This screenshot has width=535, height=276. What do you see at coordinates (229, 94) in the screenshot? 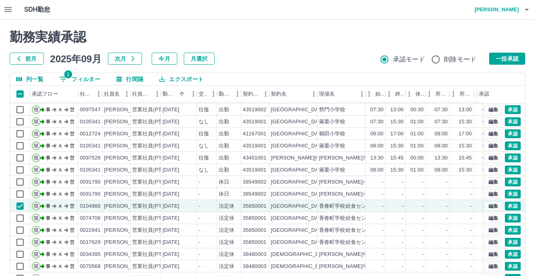
I see `div: 勤務区分` at bounding box center [229, 94].